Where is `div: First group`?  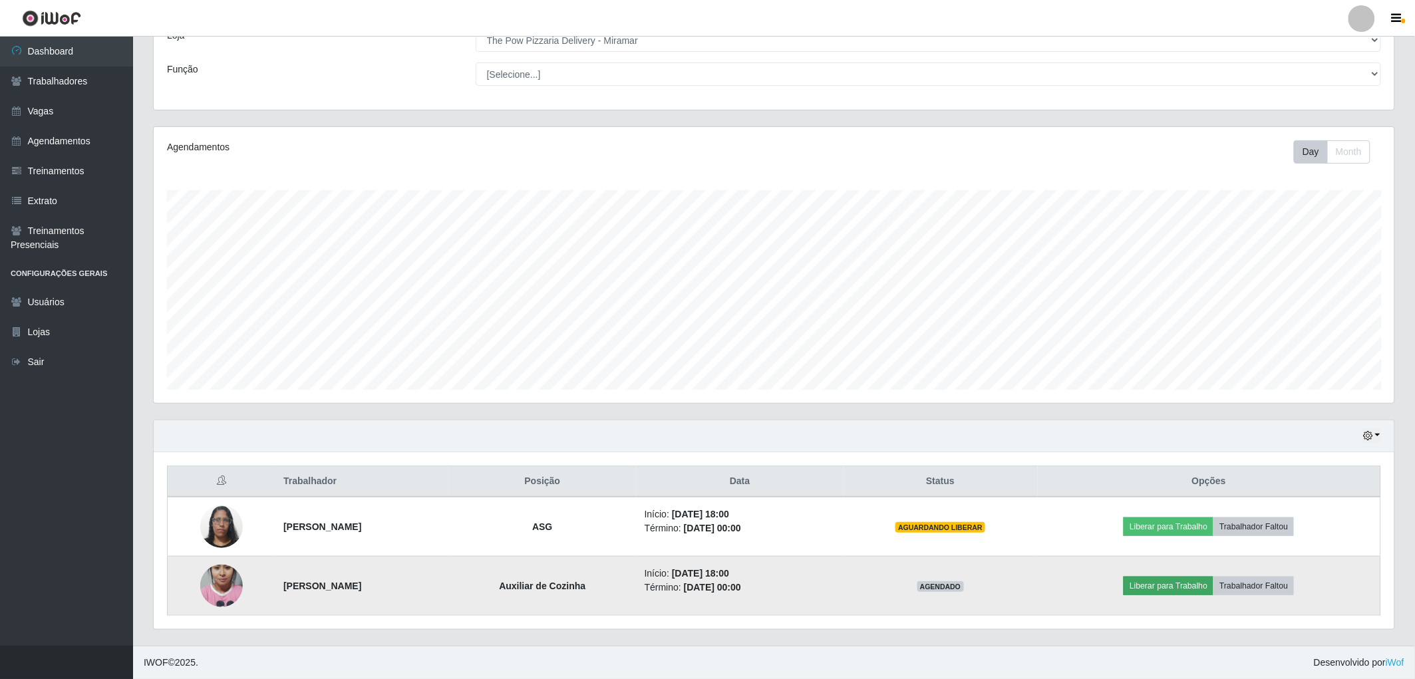 div: First group is located at coordinates (1331, 152).